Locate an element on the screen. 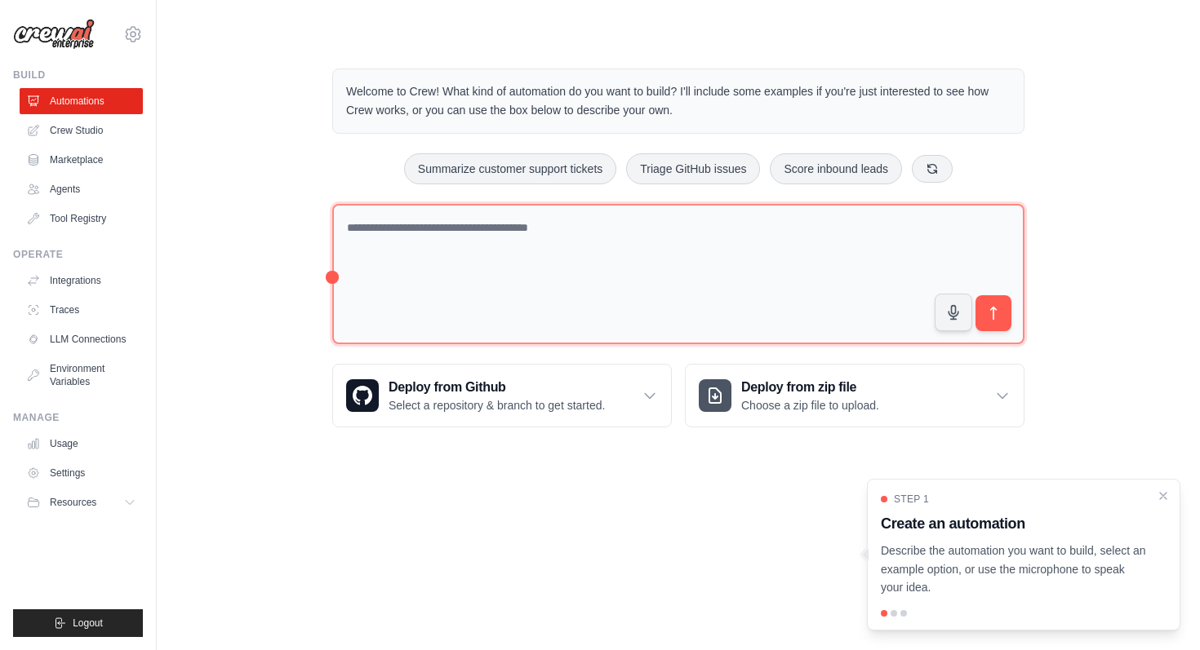 This screenshot has height=650, width=1200. a: Integrations is located at coordinates (81, 281).